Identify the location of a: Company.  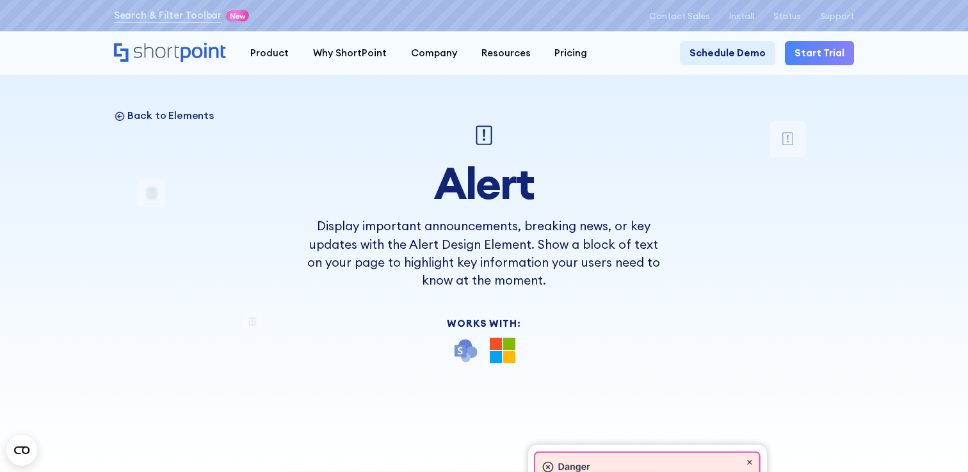
(434, 53).